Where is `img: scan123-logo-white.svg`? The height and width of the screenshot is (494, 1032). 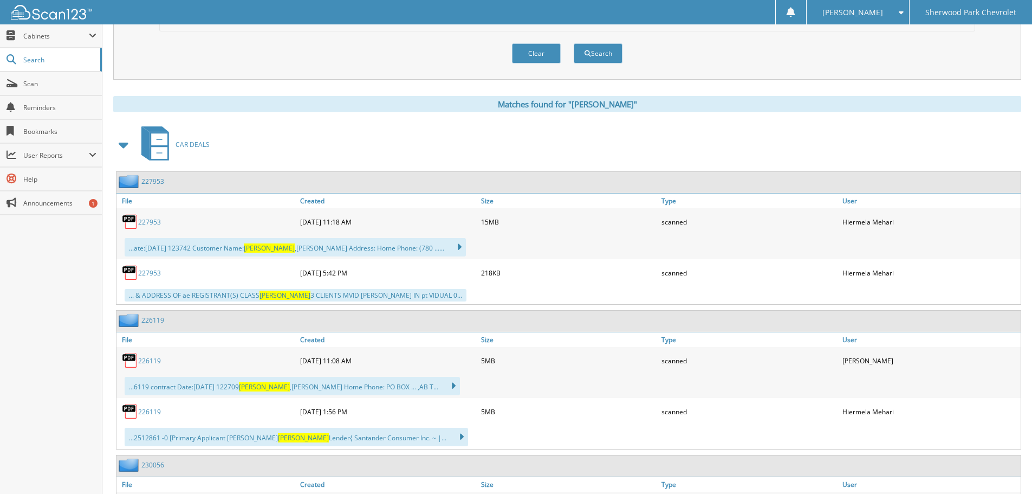
img: scan123-logo-white.svg is located at coordinates (51, 12).